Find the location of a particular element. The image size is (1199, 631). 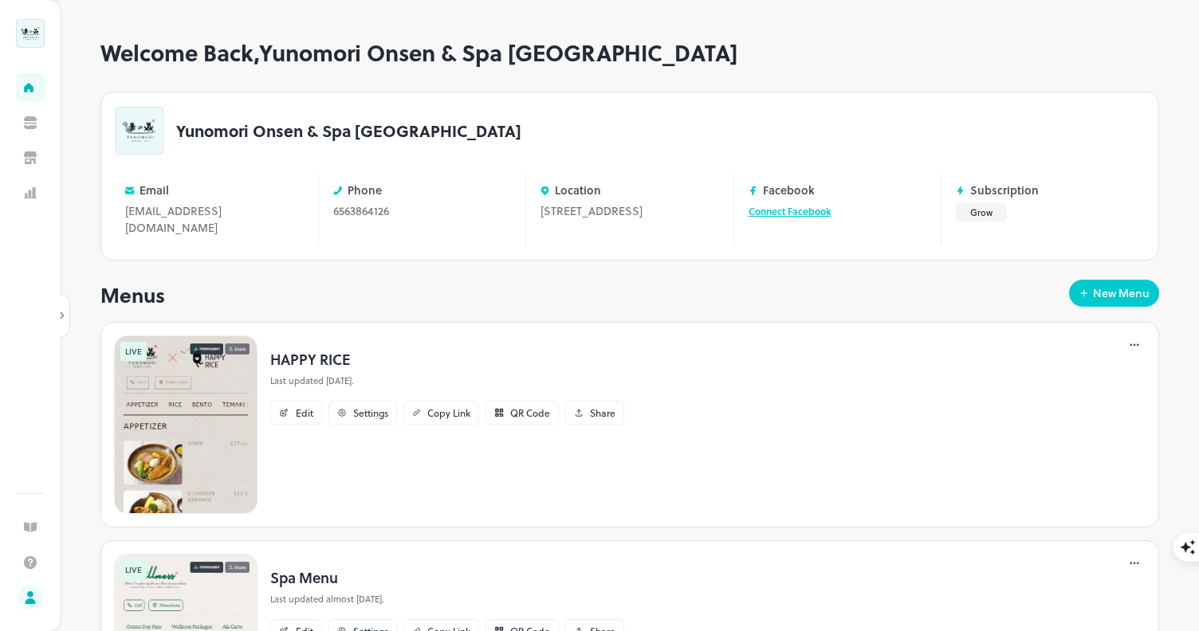

div: Edit is located at coordinates (305, 413).